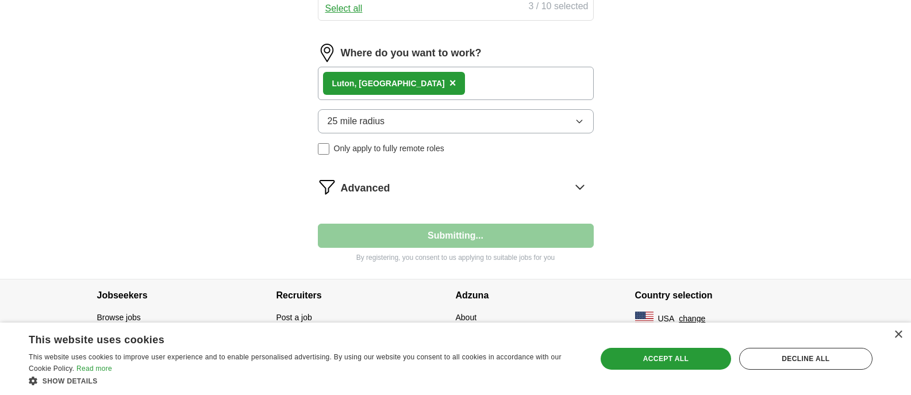 The width and height of the screenshot is (911, 395). Describe the element at coordinates (341, 83) in the screenshot. I see `strong: Luto` at that location.